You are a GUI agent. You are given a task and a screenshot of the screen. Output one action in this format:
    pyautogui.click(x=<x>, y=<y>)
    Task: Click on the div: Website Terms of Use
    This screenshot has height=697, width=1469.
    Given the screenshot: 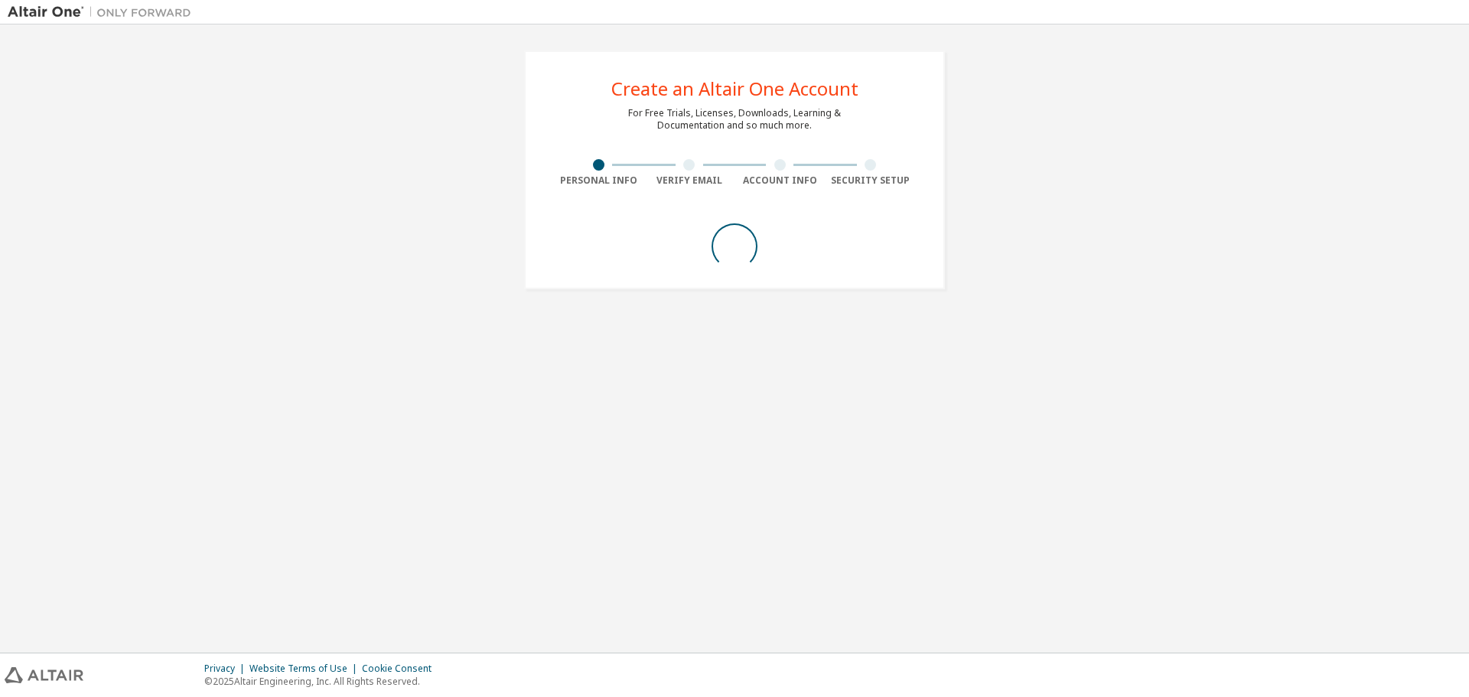 What is the action you would take?
    pyautogui.click(x=305, y=669)
    